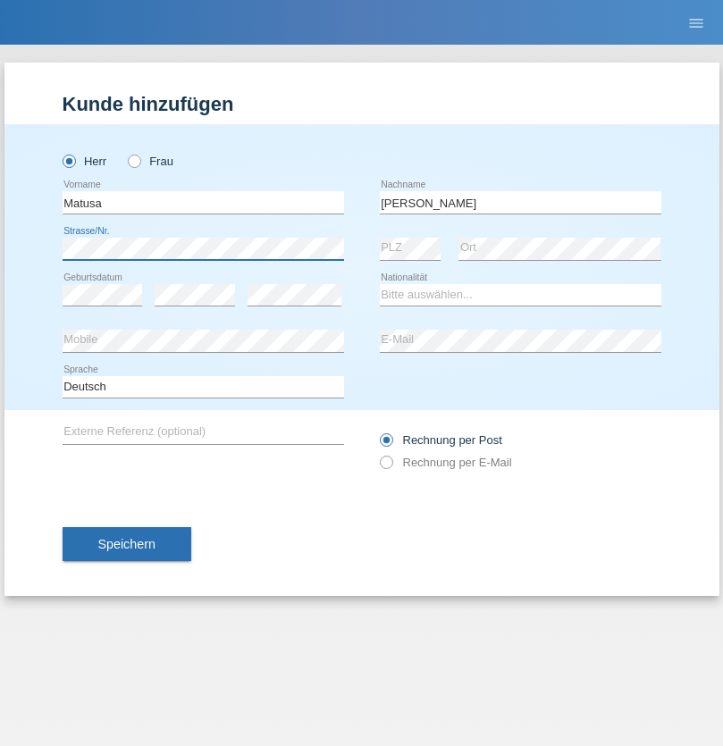  What do you see at coordinates (446, 462) in the screenshot?
I see `label: Rechnung per E-Mail` at bounding box center [446, 462].